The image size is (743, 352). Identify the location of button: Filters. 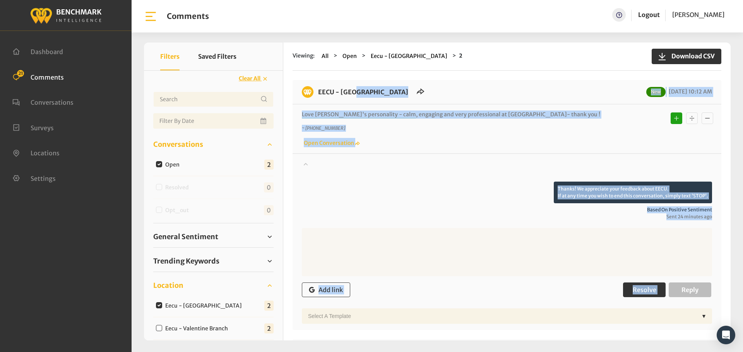
(170, 56).